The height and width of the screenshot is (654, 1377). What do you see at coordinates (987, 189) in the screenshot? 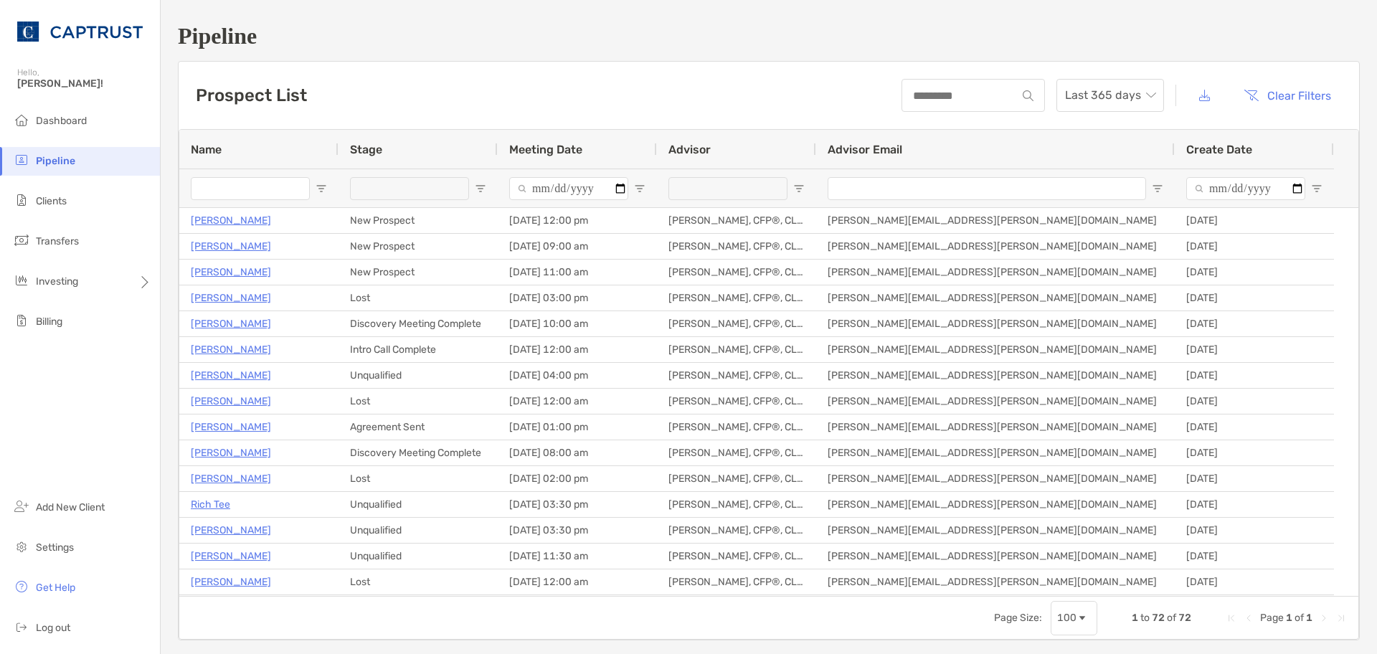
I see `input: Advisor Email Filter Input` at bounding box center [987, 189].